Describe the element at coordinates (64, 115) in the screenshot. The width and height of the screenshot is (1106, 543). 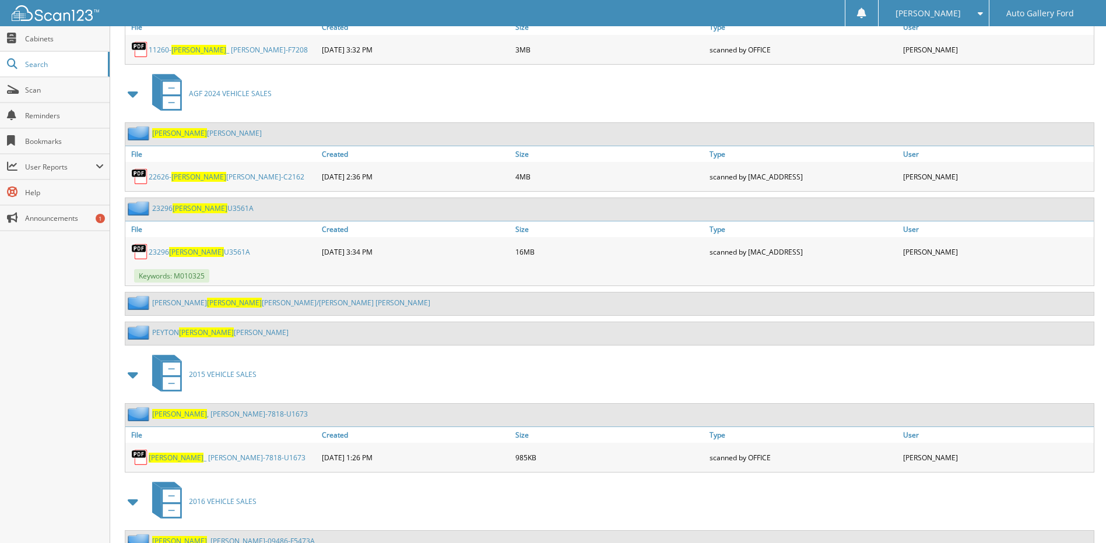
I see `span: Reminders` at that location.